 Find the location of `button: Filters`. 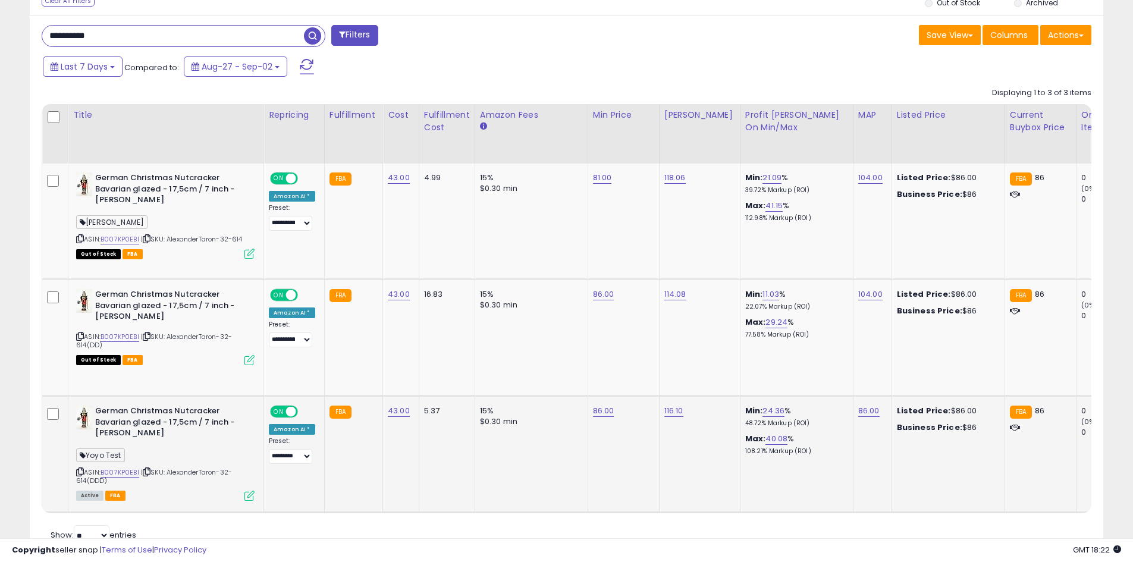

button: Filters is located at coordinates (355, 35).